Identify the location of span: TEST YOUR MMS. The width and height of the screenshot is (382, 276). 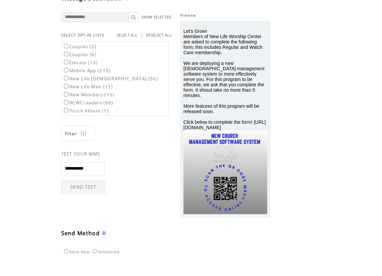
(81, 154).